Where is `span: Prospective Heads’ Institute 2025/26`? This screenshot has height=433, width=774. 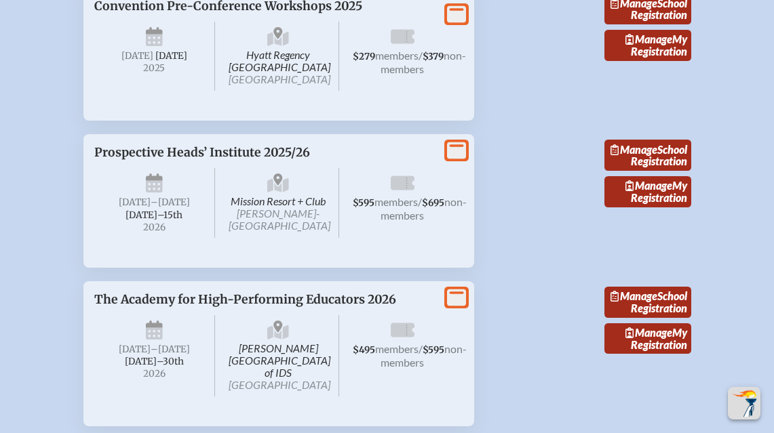
span: Prospective Heads’ Institute 2025/26 is located at coordinates (202, 153).